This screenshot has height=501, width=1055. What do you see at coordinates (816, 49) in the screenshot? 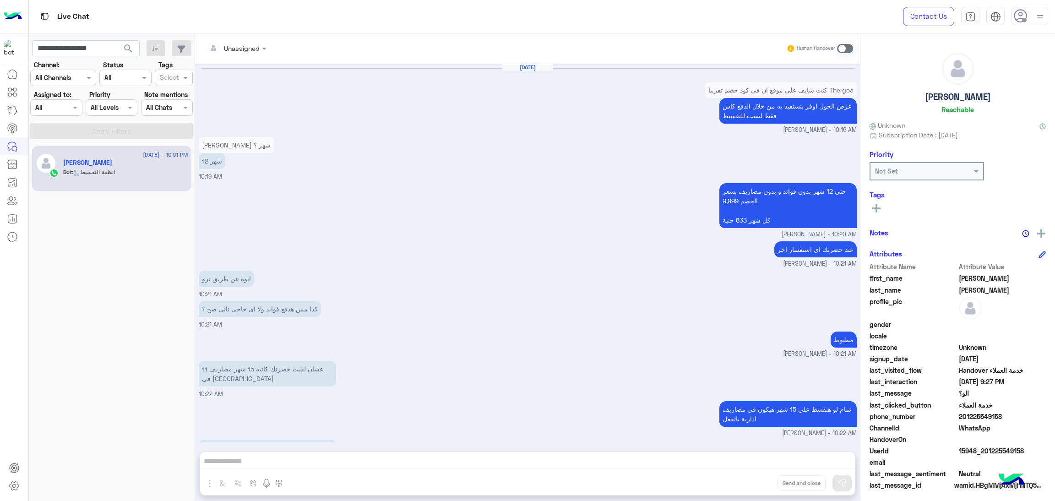
I see `small: Human Handover` at bounding box center [816, 49].